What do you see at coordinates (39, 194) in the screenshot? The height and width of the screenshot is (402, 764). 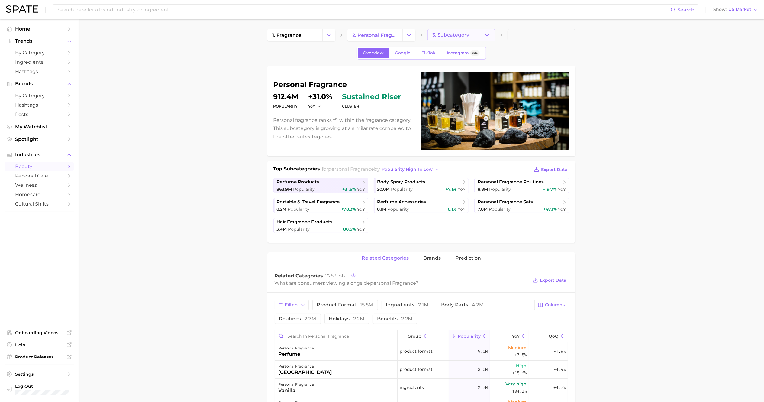 I see `a: homecare` at bounding box center [39, 194].